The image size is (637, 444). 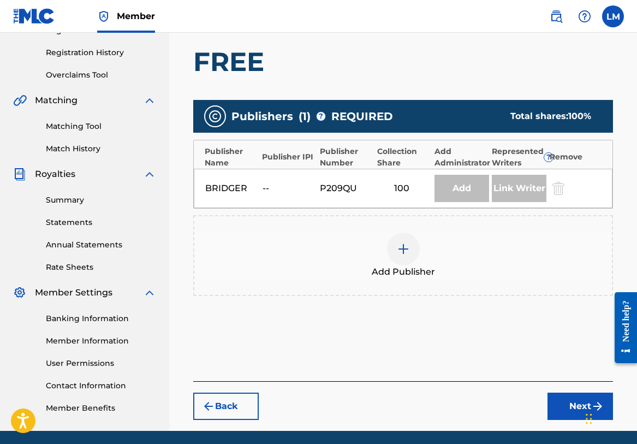 What do you see at coordinates (101, 75) in the screenshot?
I see `a: Overclaims Tool` at bounding box center [101, 75].